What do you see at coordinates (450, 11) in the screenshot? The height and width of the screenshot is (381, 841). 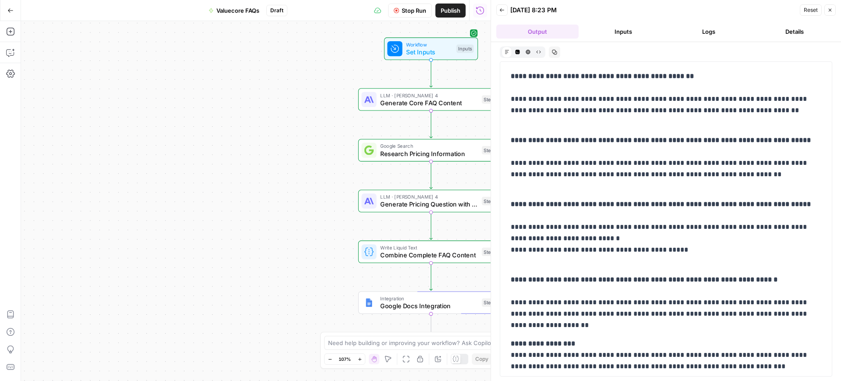 I see `span: Publish` at bounding box center [450, 11].